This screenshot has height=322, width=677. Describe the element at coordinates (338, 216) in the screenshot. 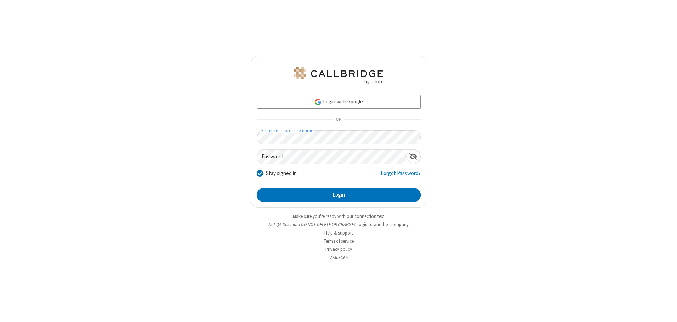

I see `a: Make sure you're ready with our connection test` at that location.